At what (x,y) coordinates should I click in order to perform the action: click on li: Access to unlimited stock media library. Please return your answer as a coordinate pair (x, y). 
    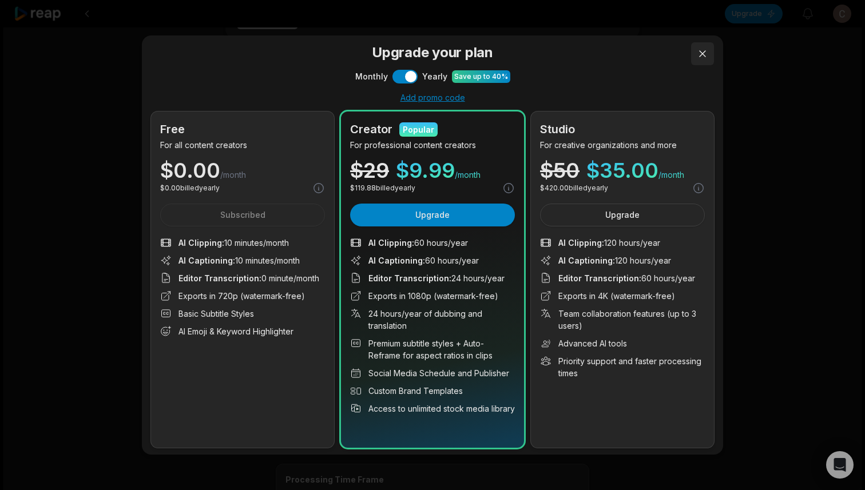
    Looking at the image, I should click on (433, 408).